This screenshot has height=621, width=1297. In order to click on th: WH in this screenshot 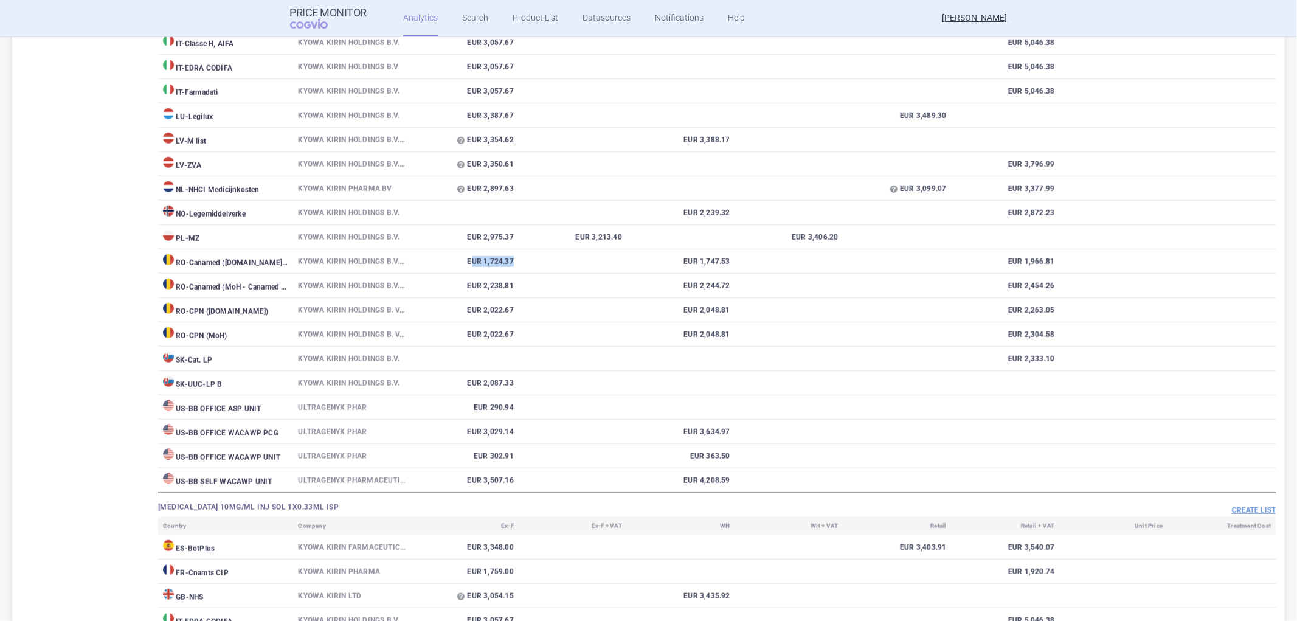, I will do `click(681, 526)`.